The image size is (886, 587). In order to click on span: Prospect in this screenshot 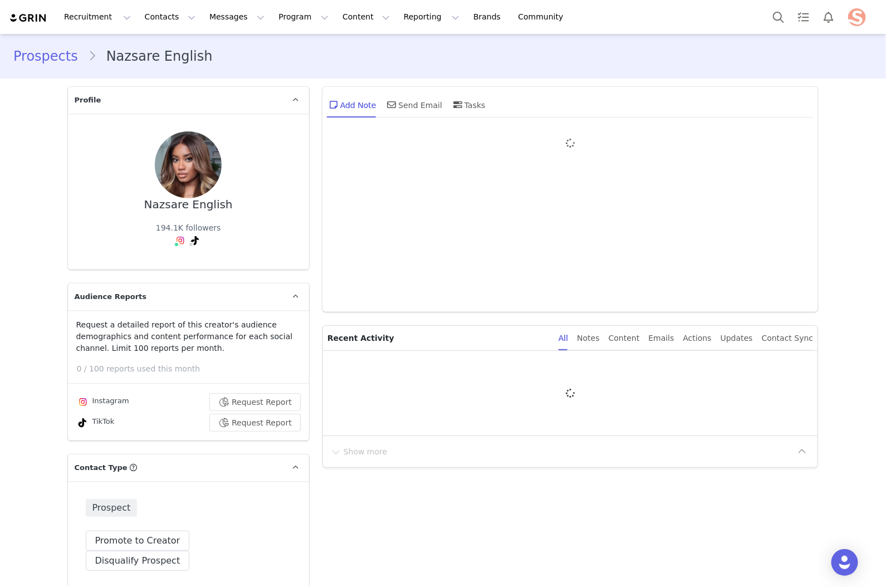, I will do `click(111, 508)`.